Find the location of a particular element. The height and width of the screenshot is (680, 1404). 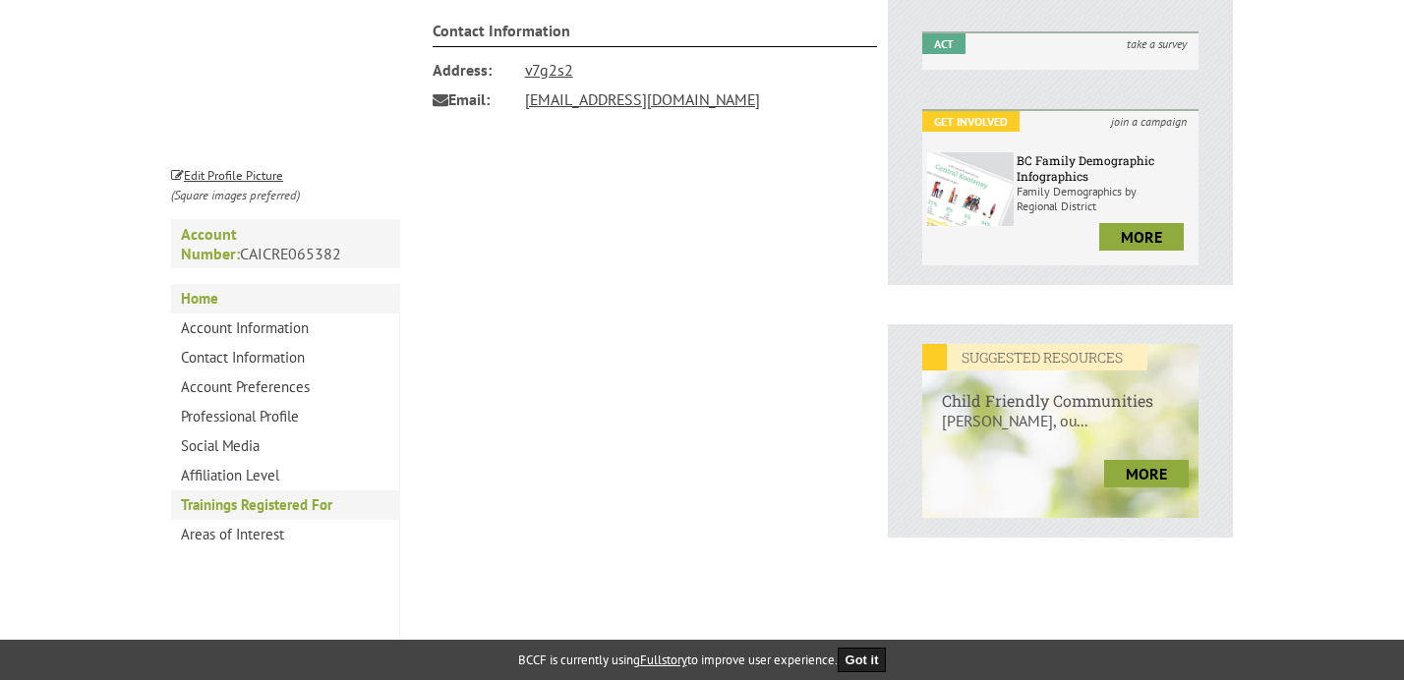

em: Get Involved is located at coordinates (971, 121).